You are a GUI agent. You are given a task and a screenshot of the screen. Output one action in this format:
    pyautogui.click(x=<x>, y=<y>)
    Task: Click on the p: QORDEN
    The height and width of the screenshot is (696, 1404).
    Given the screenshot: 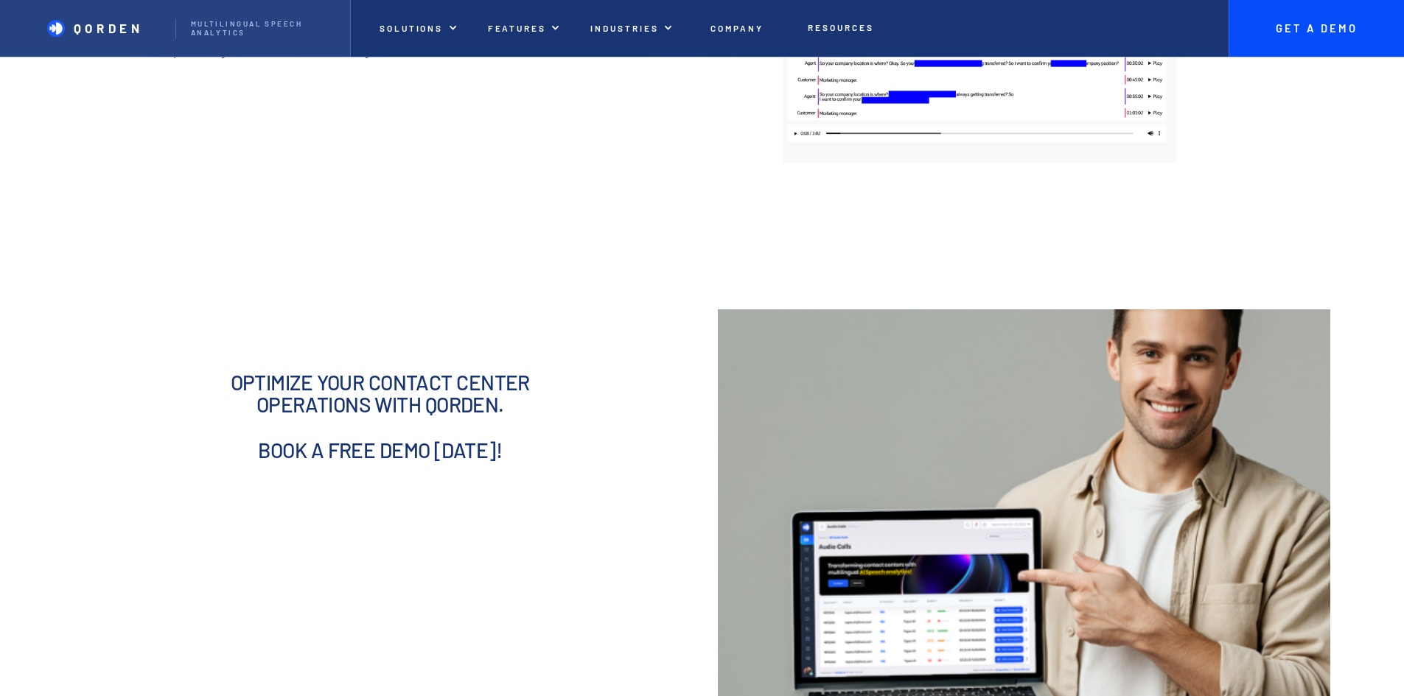 What is the action you would take?
    pyautogui.click(x=108, y=28)
    